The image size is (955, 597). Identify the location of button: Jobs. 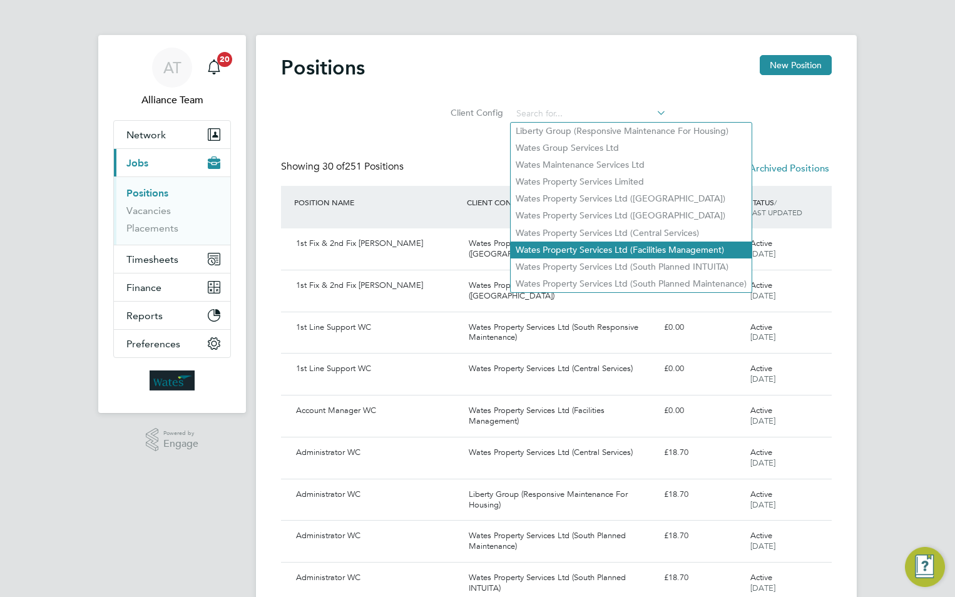
(172, 163).